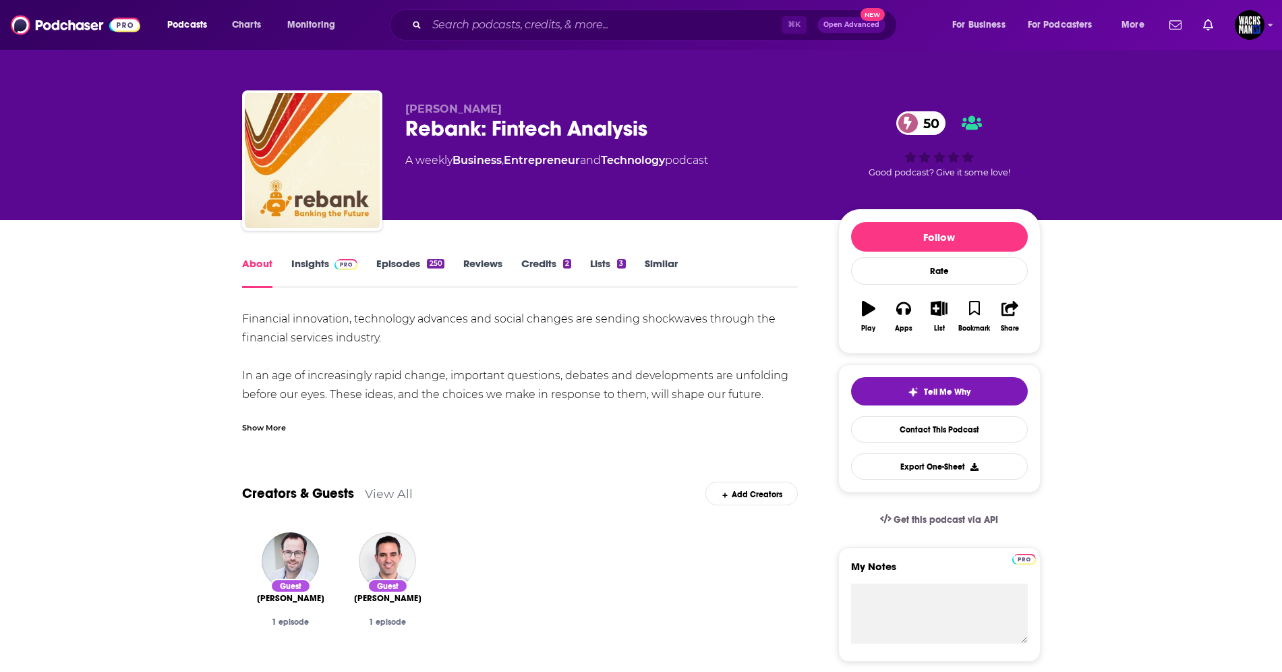  What do you see at coordinates (312, 161) in the screenshot?
I see `a: Rebank: Fintech Analysis` at bounding box center [312, 161].